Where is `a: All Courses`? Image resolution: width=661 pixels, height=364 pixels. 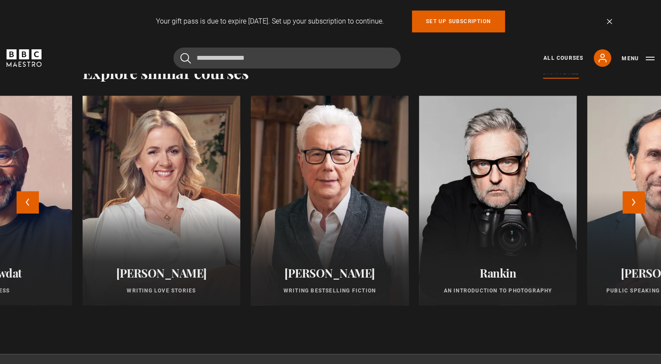 a: All Courses is located at coordinates (563, 58).